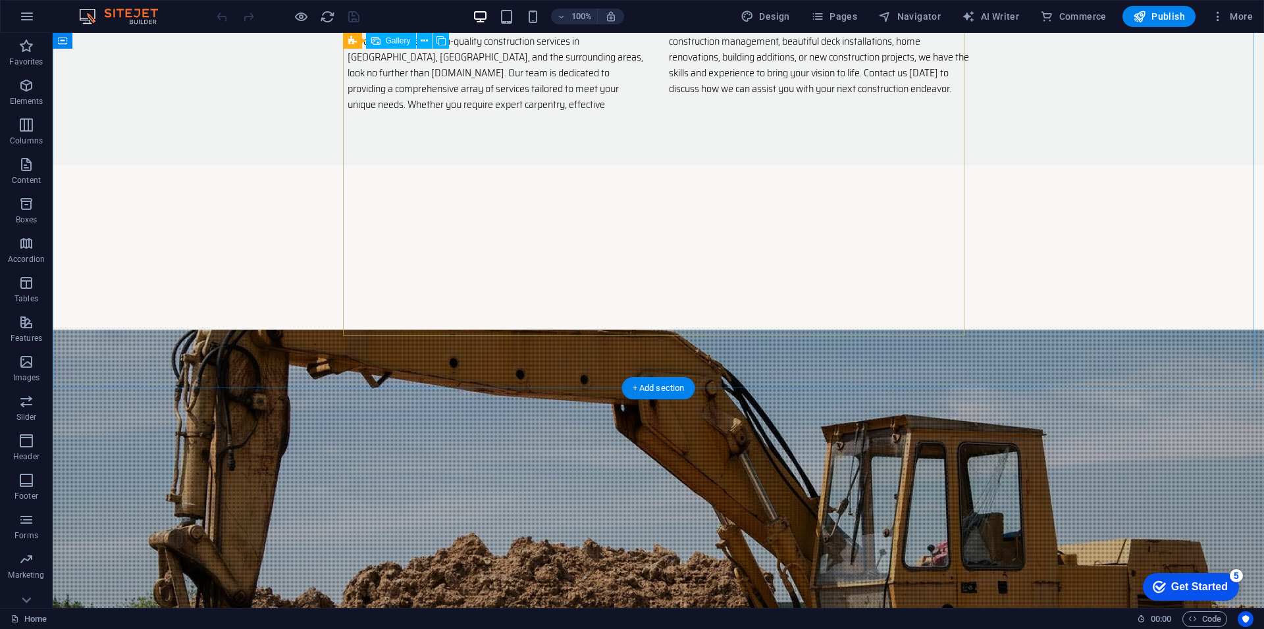 The height and width of the screenshot is (629, 1264). What do you see at coordinates (1204, 619) in the screenshot?
I see `button: Code` at bounding box center [1204, 619].